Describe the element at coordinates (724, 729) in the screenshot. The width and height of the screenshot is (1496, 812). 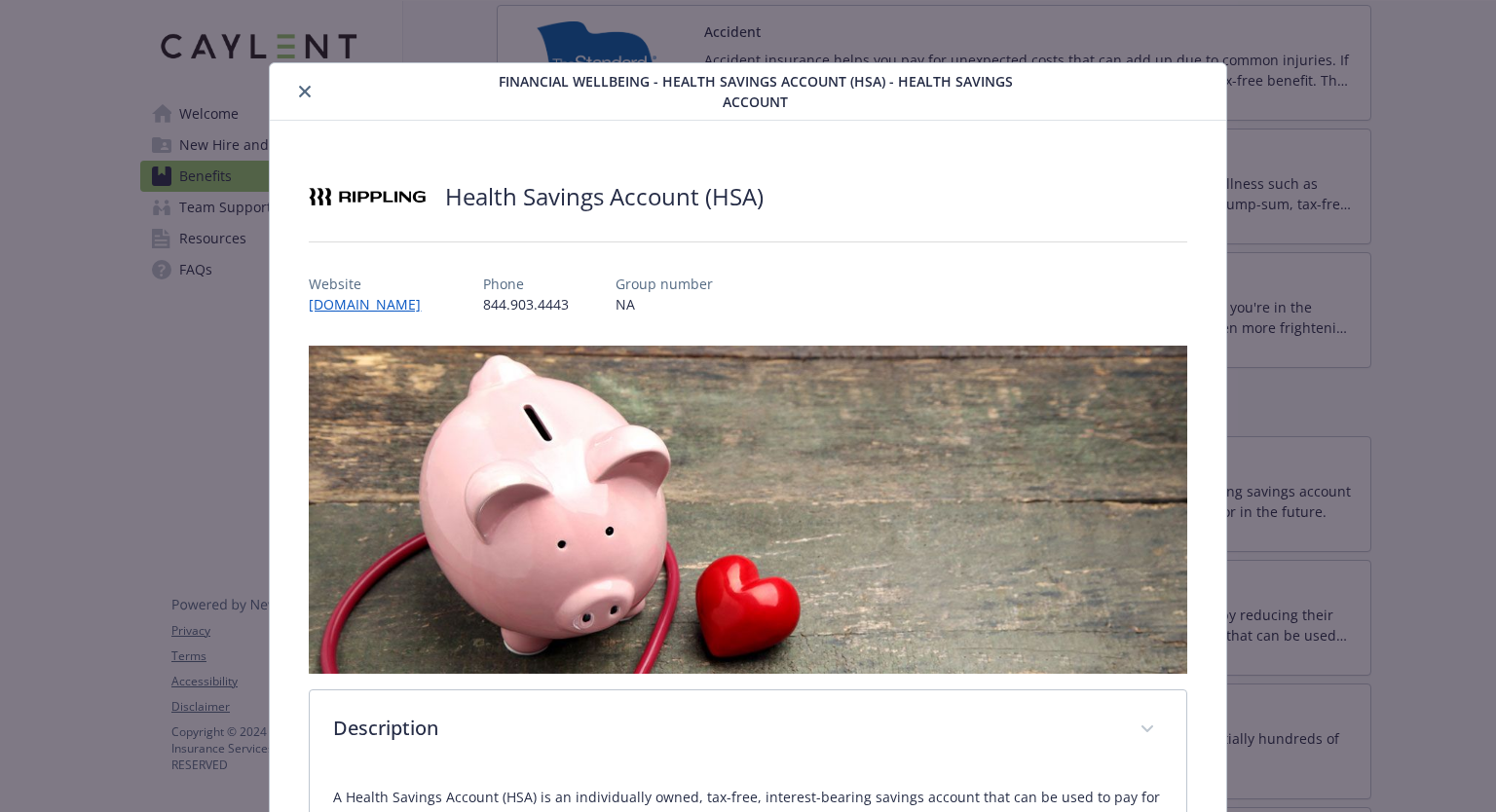
I see `p: Description` at that location.